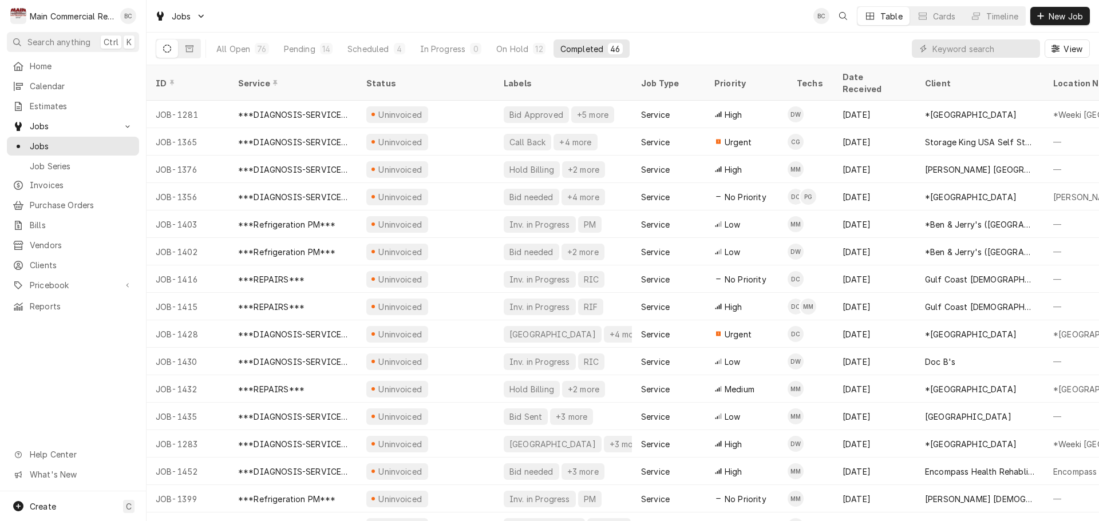 Image resolution: width=1099 pixels, height=521 pixels. What do you see at coordinates (129, 506) in the screenshot?
I see `span: C` at bounding box center [129, 506].